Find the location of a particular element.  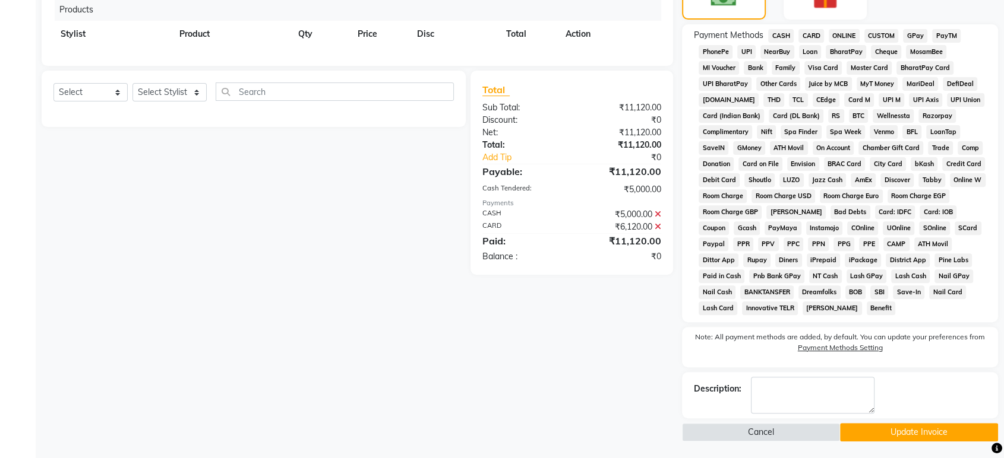

span: NearBuy is located at coordinates (777, 52).